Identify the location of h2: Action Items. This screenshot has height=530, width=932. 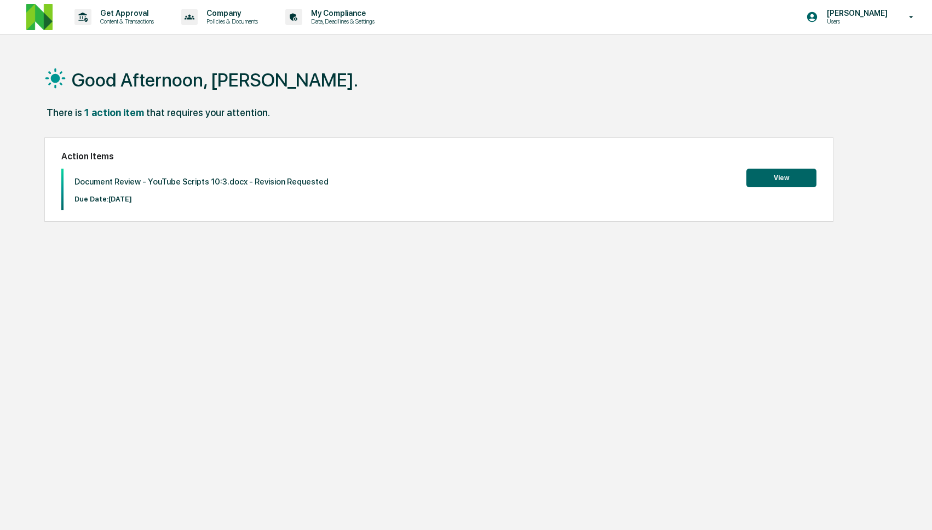
(439, 156).